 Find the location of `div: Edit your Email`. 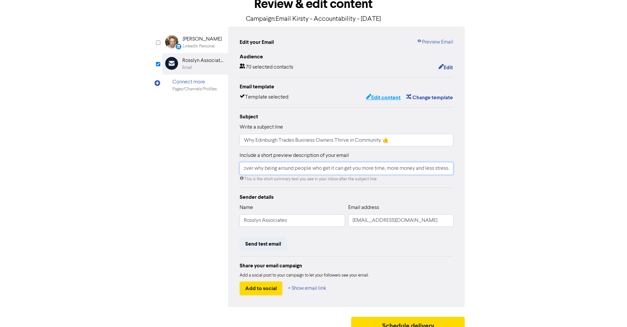

div: Edit your Email is located at coordinates (257, 42).